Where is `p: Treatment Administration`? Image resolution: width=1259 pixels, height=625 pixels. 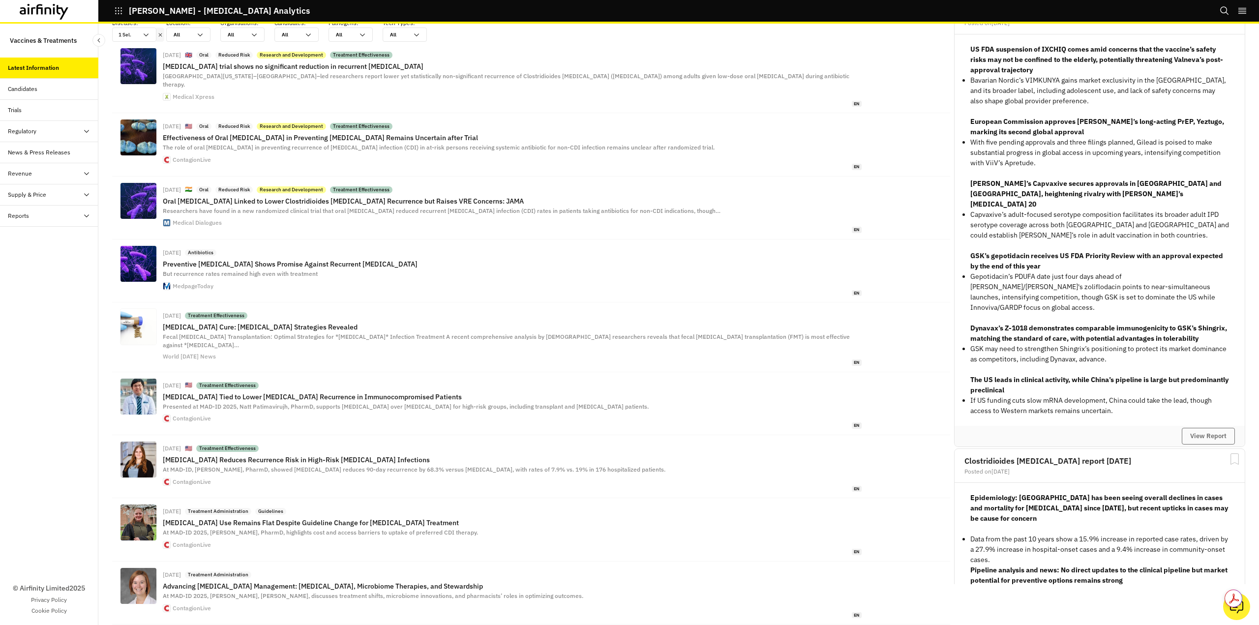 p: Treatment Administration is located at coordinates (218, 575).